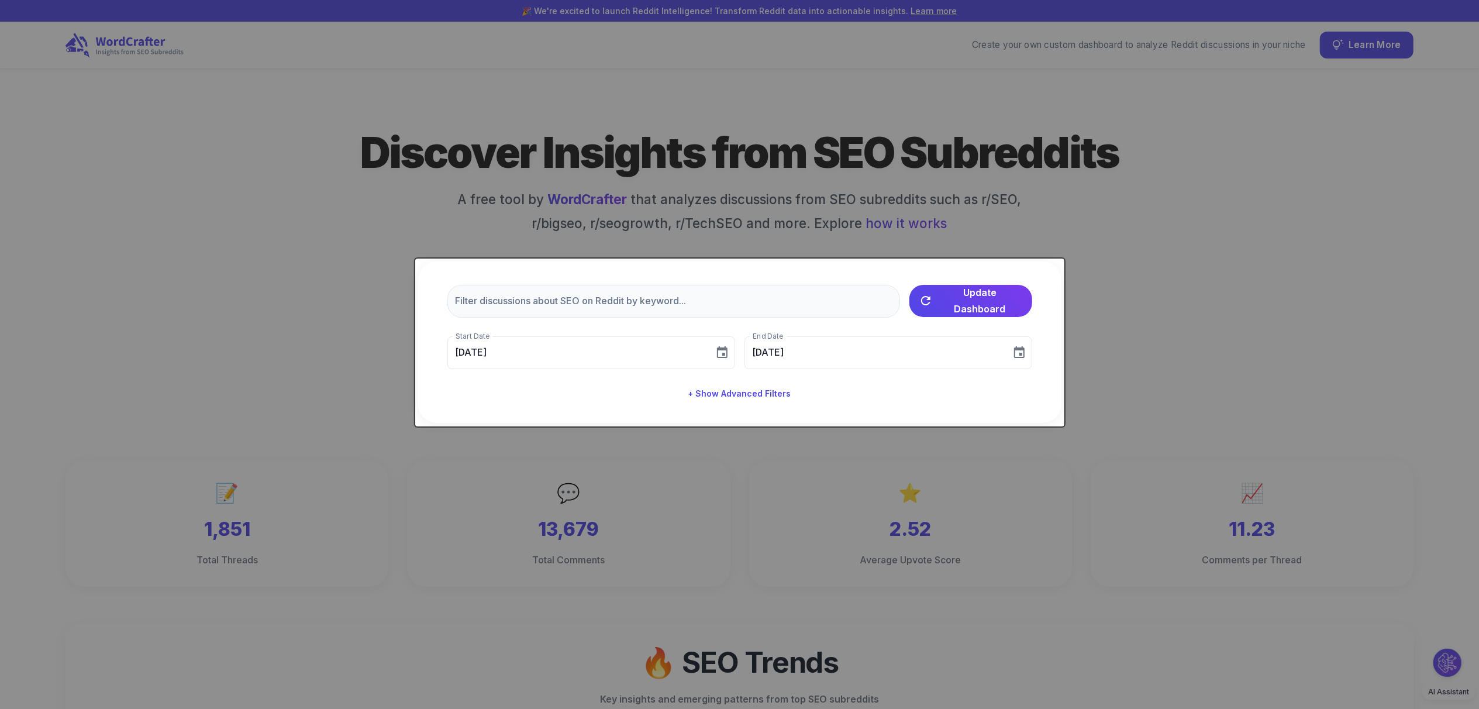 This screenshot has width=1479, height=709. What do you see at coordinates (722, 353) in the screenshot?
I see `button: Choose date, selected date is Aug 10, 2025` at bounding box center [722, 353].